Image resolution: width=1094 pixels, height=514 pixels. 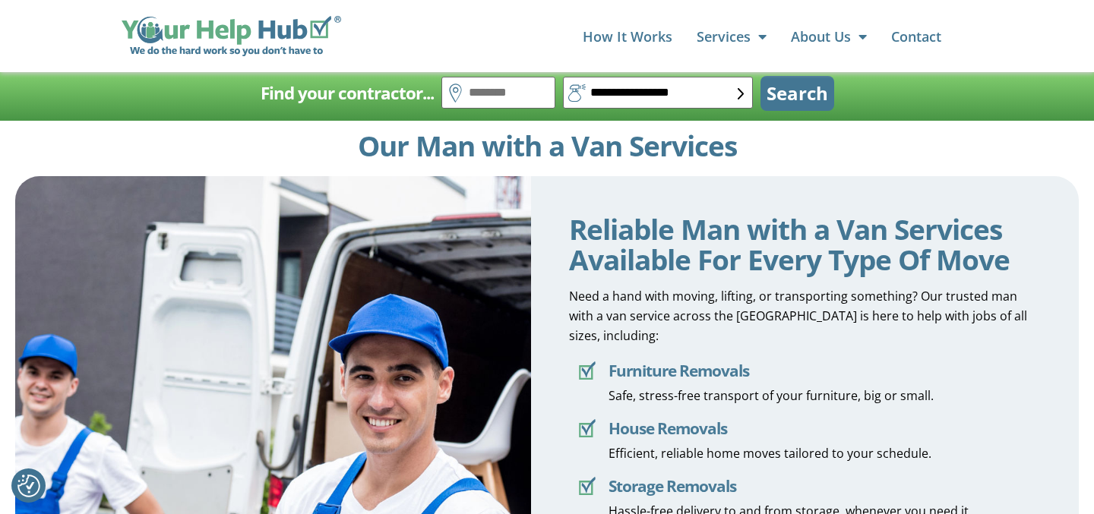 What do you see at coordinates (29, 486) in the screenshot?
I see `img: Revisit consent button` at bounding box center [29, 486].